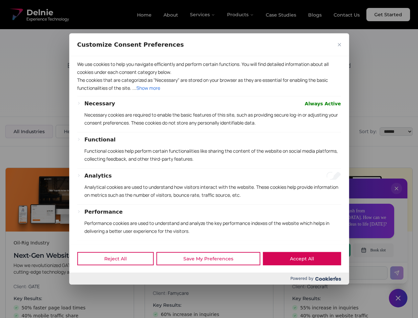 The height and width of the screenshot is (318, 418). Describe the element at coordinates (333, 176) in the screenshot. I see `input: Enable Analytics` at that location.